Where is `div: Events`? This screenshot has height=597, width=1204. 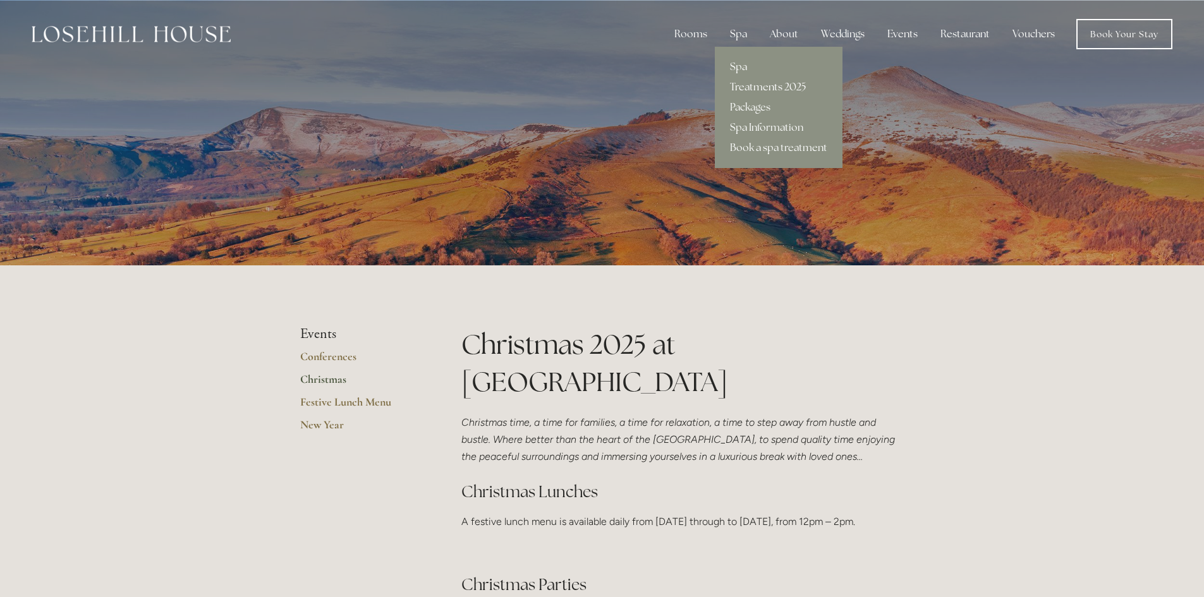
div: Events is located at coordinates (903, 34).